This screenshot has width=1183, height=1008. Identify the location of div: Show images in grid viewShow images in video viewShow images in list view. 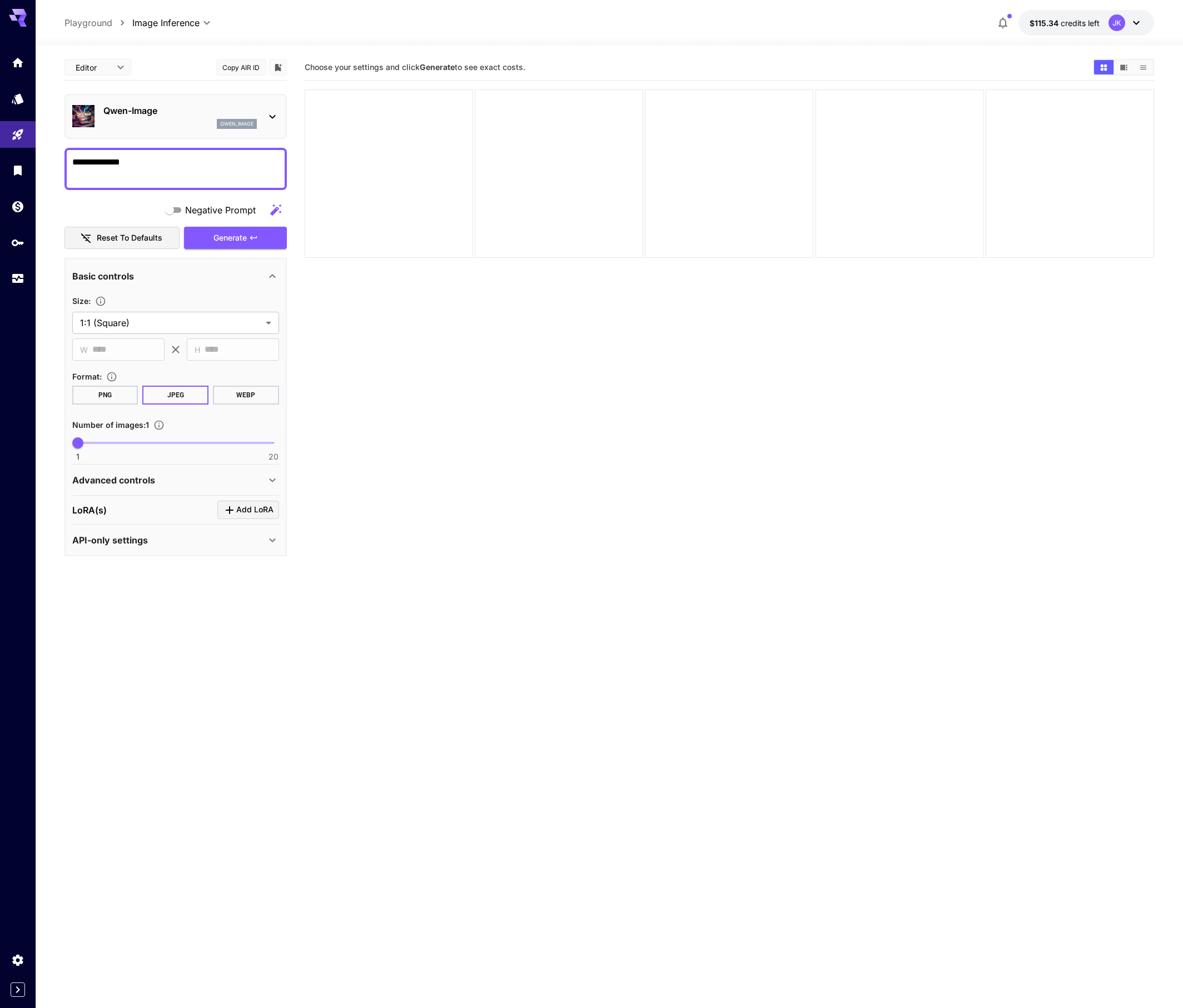
(1123, 67).